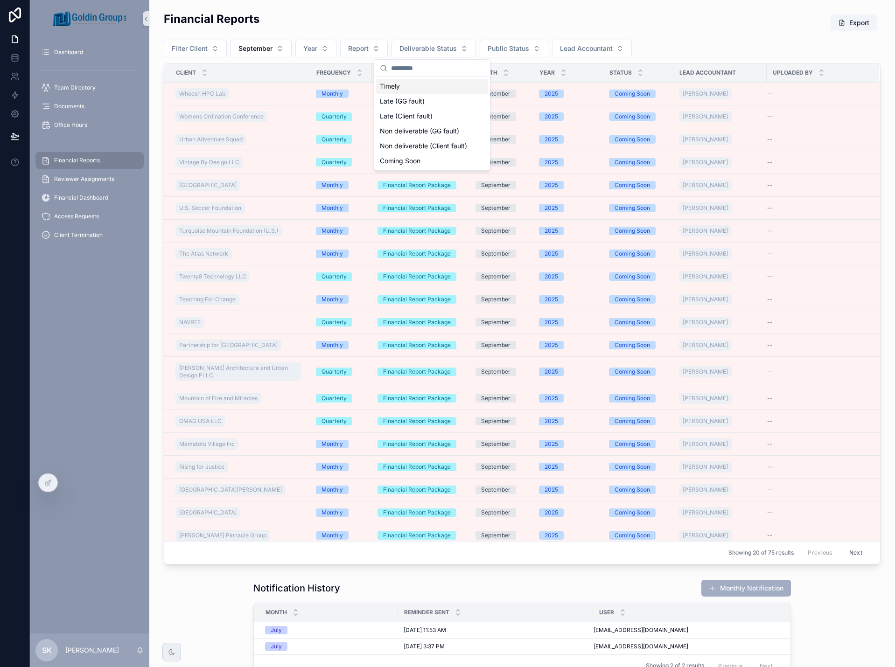 This screenshot has height=667, width=895. I want to click on span: Documents, so click(69, 106).